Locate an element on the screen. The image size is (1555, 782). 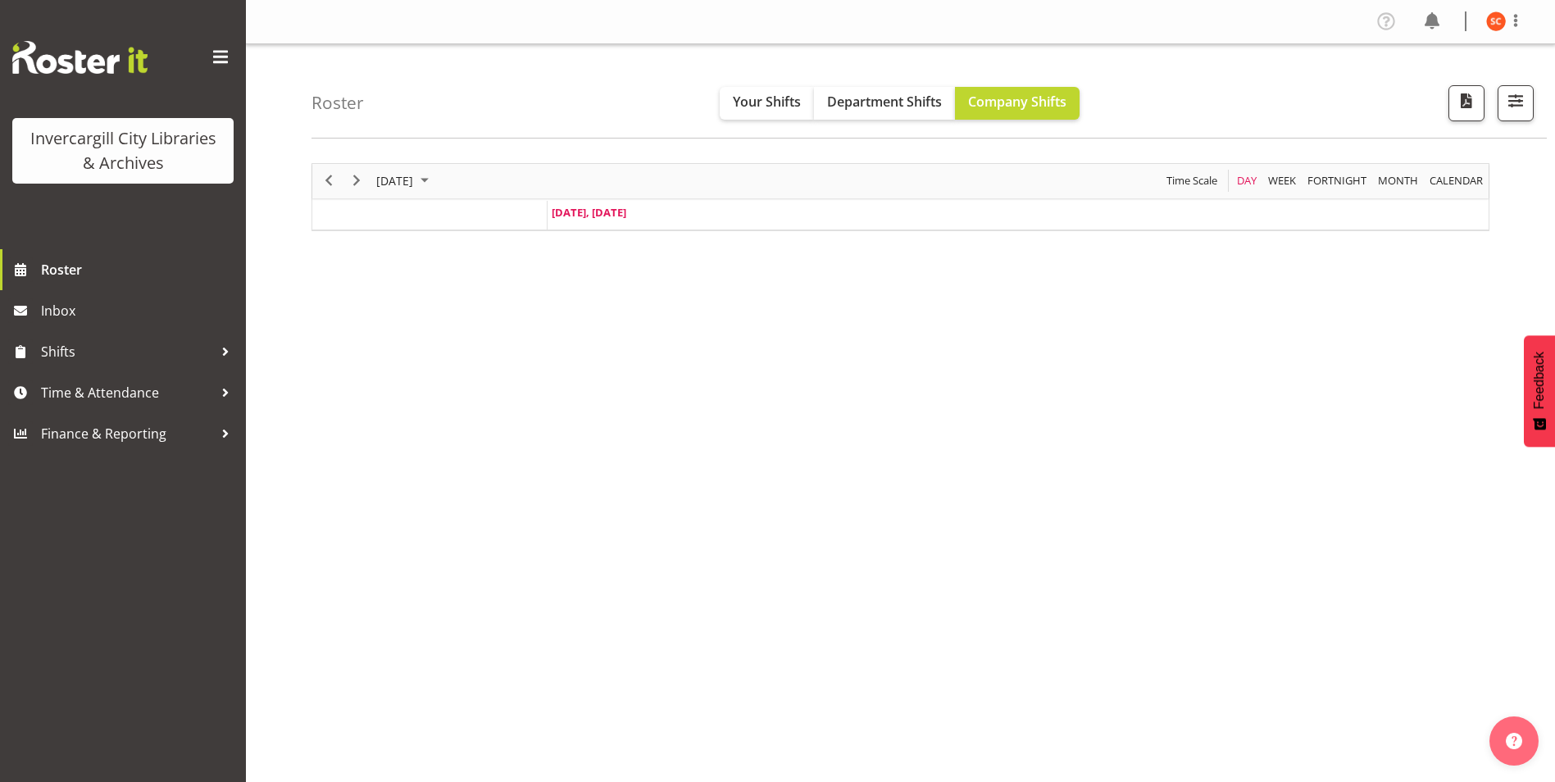
button: Your Shifts is located at coordinates (766, 103).